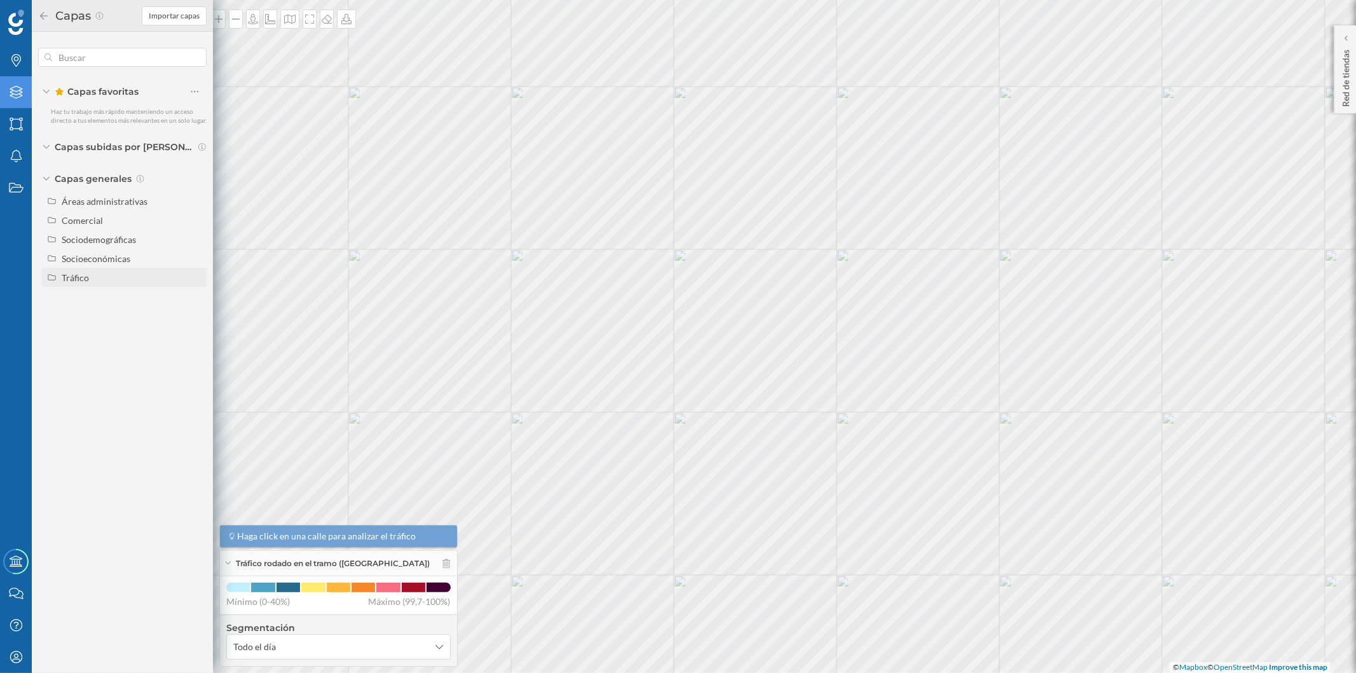 The image size is (1356, 673). I want to click on div: Comercial, so click(82, 220).